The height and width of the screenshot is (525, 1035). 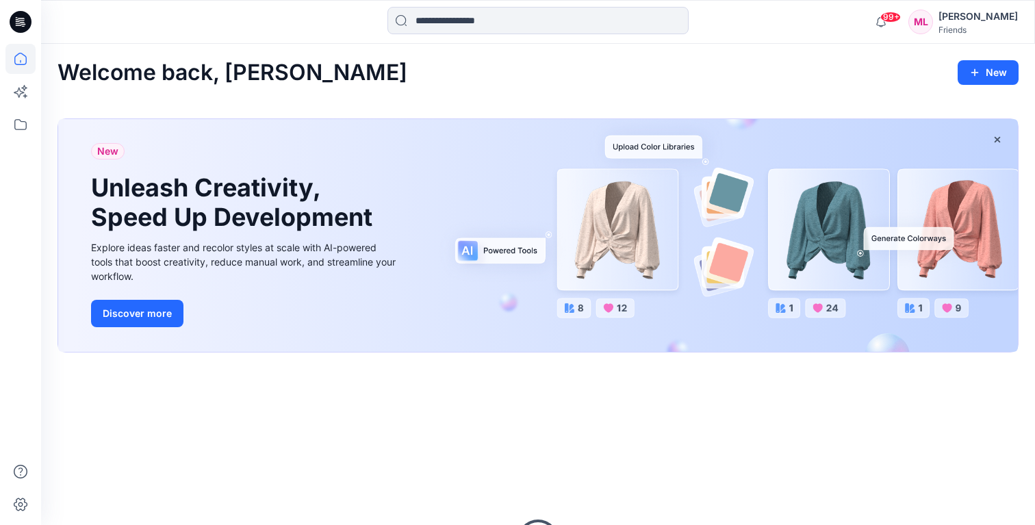 I want to click on button: Discover more, so click(x=137, y=314).